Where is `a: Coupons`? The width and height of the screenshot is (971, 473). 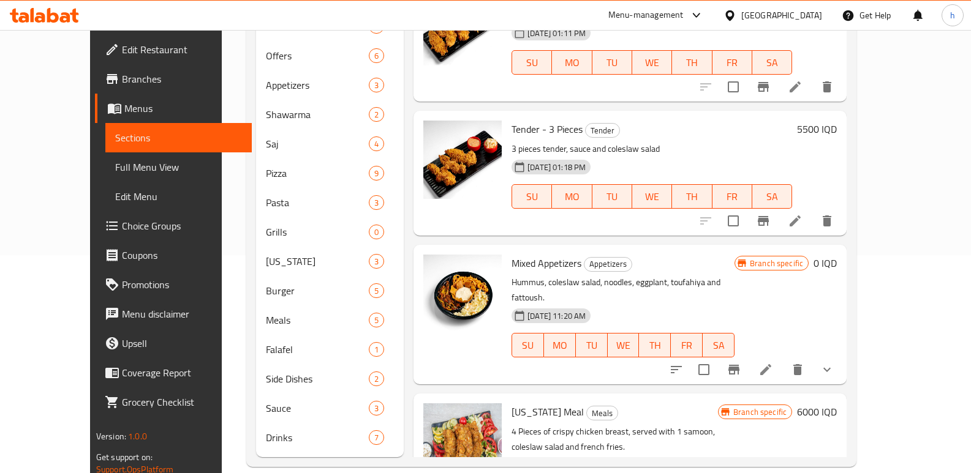
a: Coupons is located at coordinates (173, 255).